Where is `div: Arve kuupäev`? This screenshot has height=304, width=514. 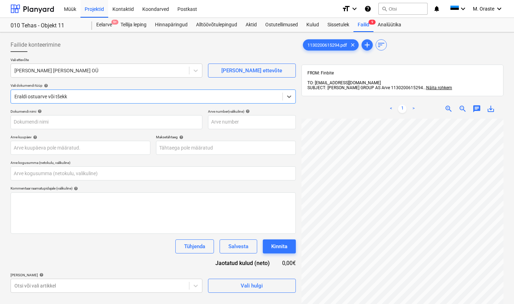 div: Arve kuupäev is located at coordinates (80, 137).